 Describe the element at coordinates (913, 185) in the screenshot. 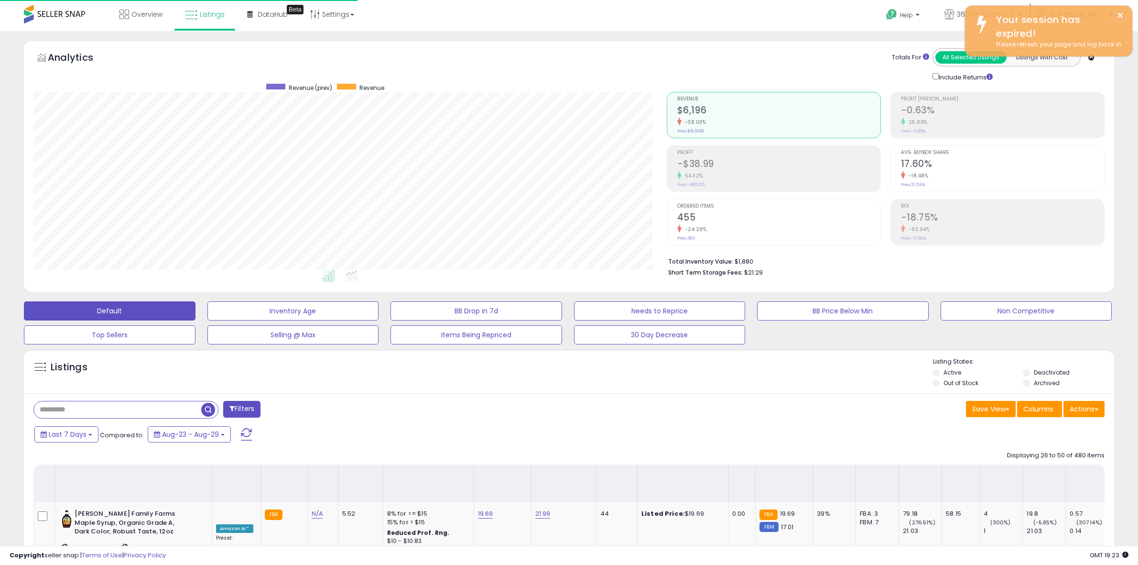

I see `small: Prev: 21.59%` at that location.